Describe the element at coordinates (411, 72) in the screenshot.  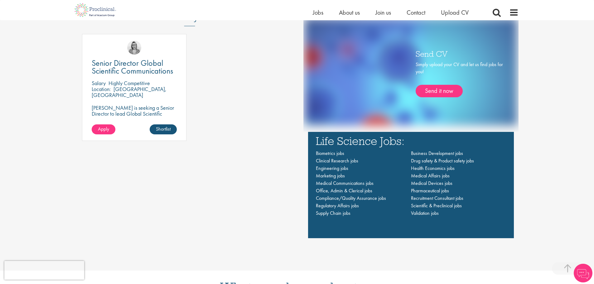
I see `img: one` at that location.